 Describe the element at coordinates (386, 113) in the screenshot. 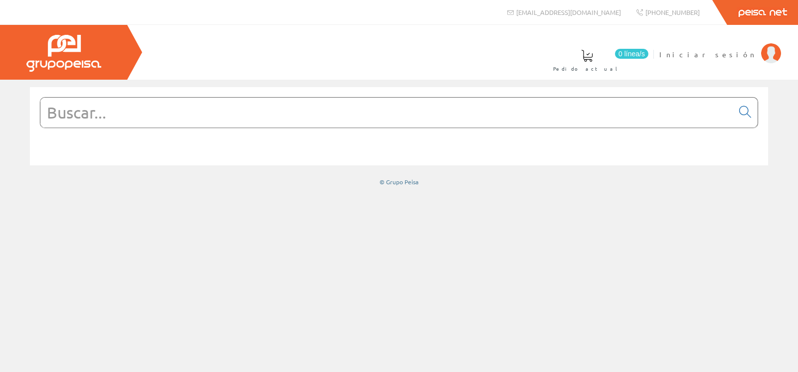

I see `input: Buscar...` at that location.